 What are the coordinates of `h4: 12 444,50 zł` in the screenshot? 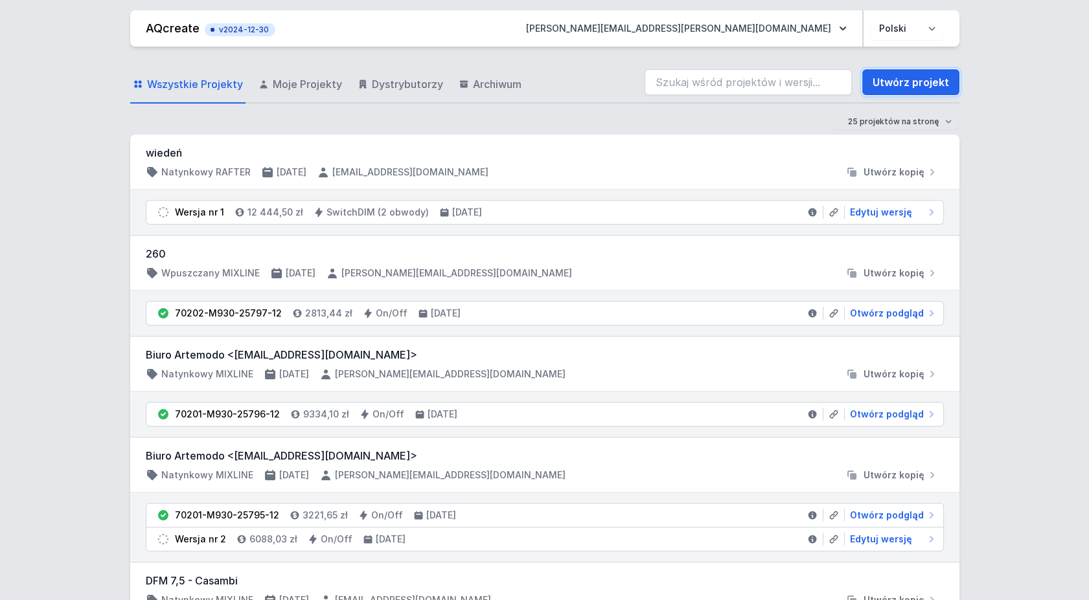 It's located at (275, 212).